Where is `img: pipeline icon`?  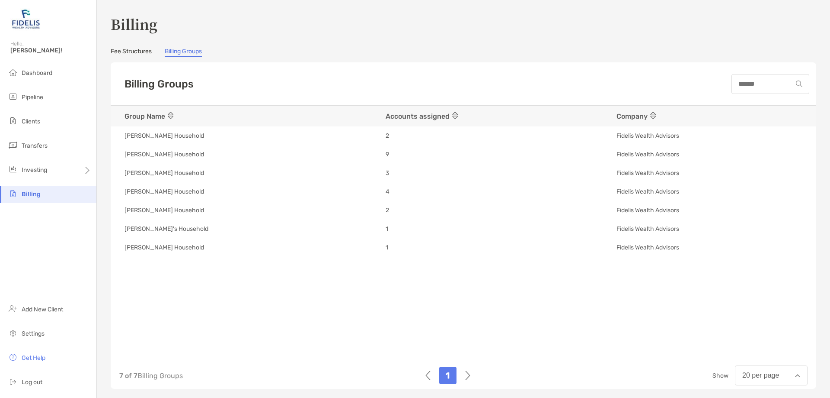 img: pipeline icon is located at coordinates (13, 96).